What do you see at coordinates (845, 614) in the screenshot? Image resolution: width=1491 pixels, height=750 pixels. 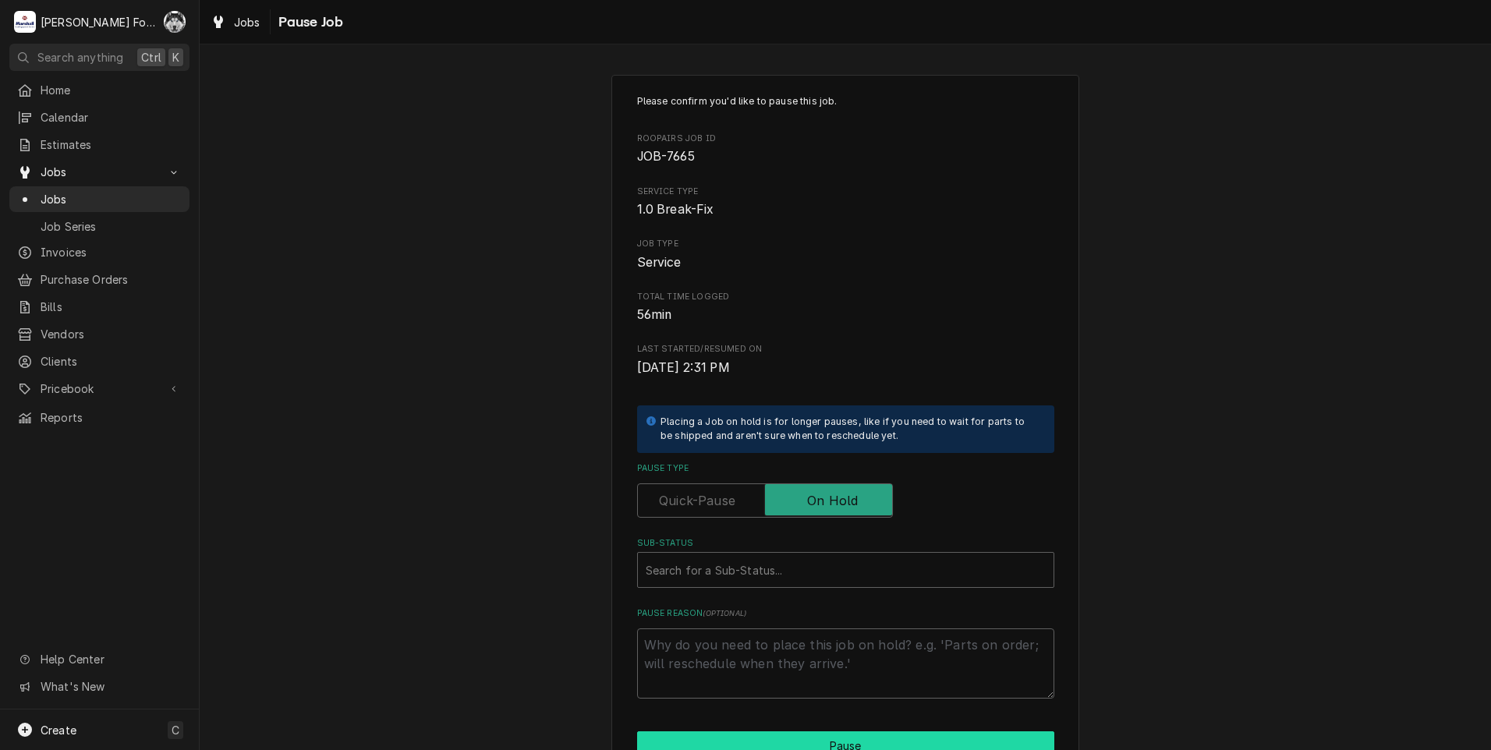 I see `label: Pause Reason` at bounding box center [845, 614].